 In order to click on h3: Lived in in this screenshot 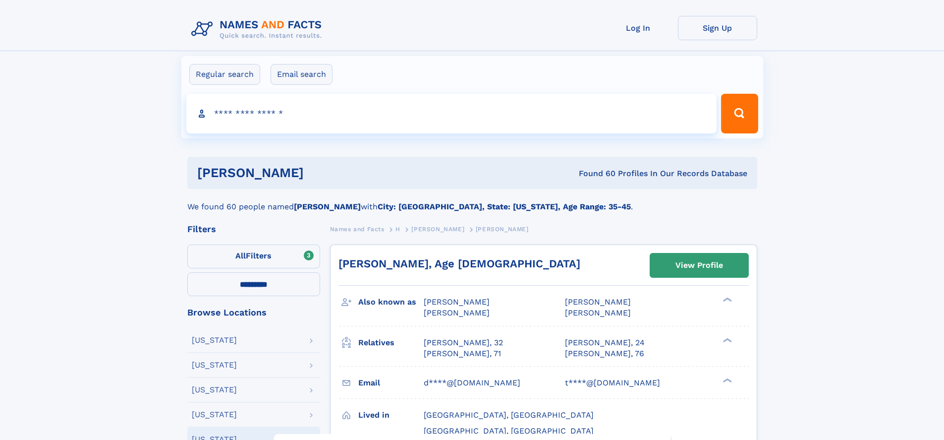, I will do `click(391, 415)`.